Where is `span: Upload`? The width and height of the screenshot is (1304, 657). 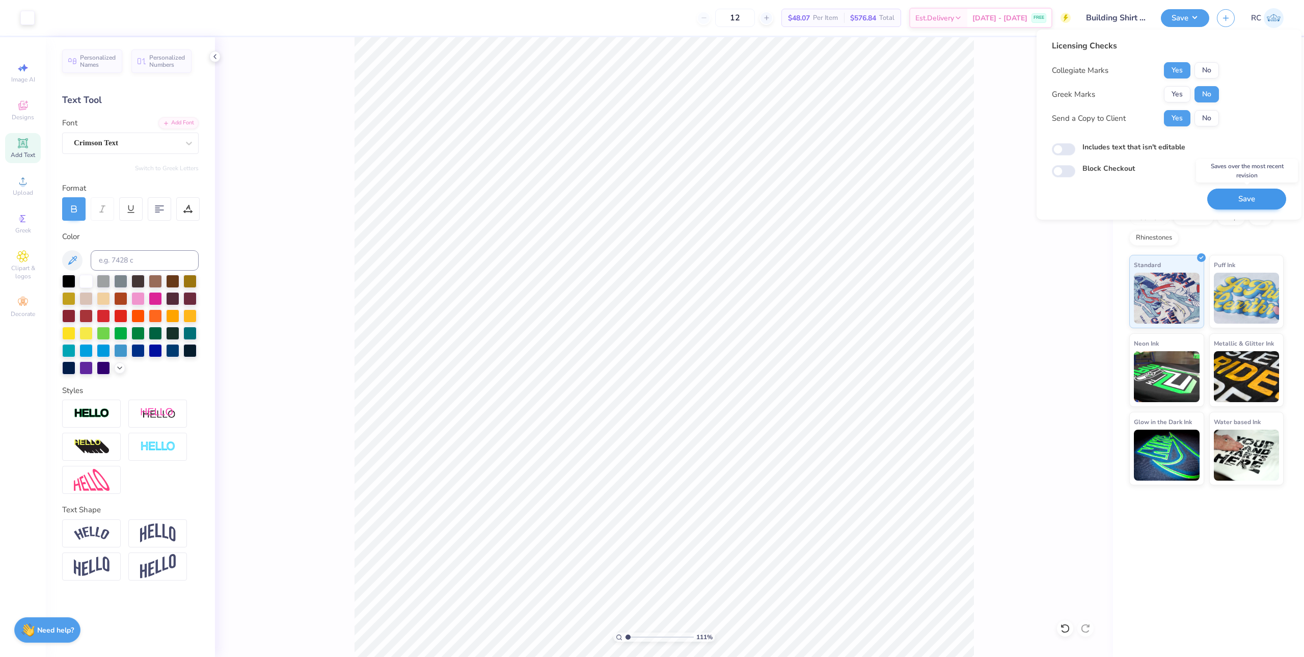
span: Upload is located at coordinates (23, 193).